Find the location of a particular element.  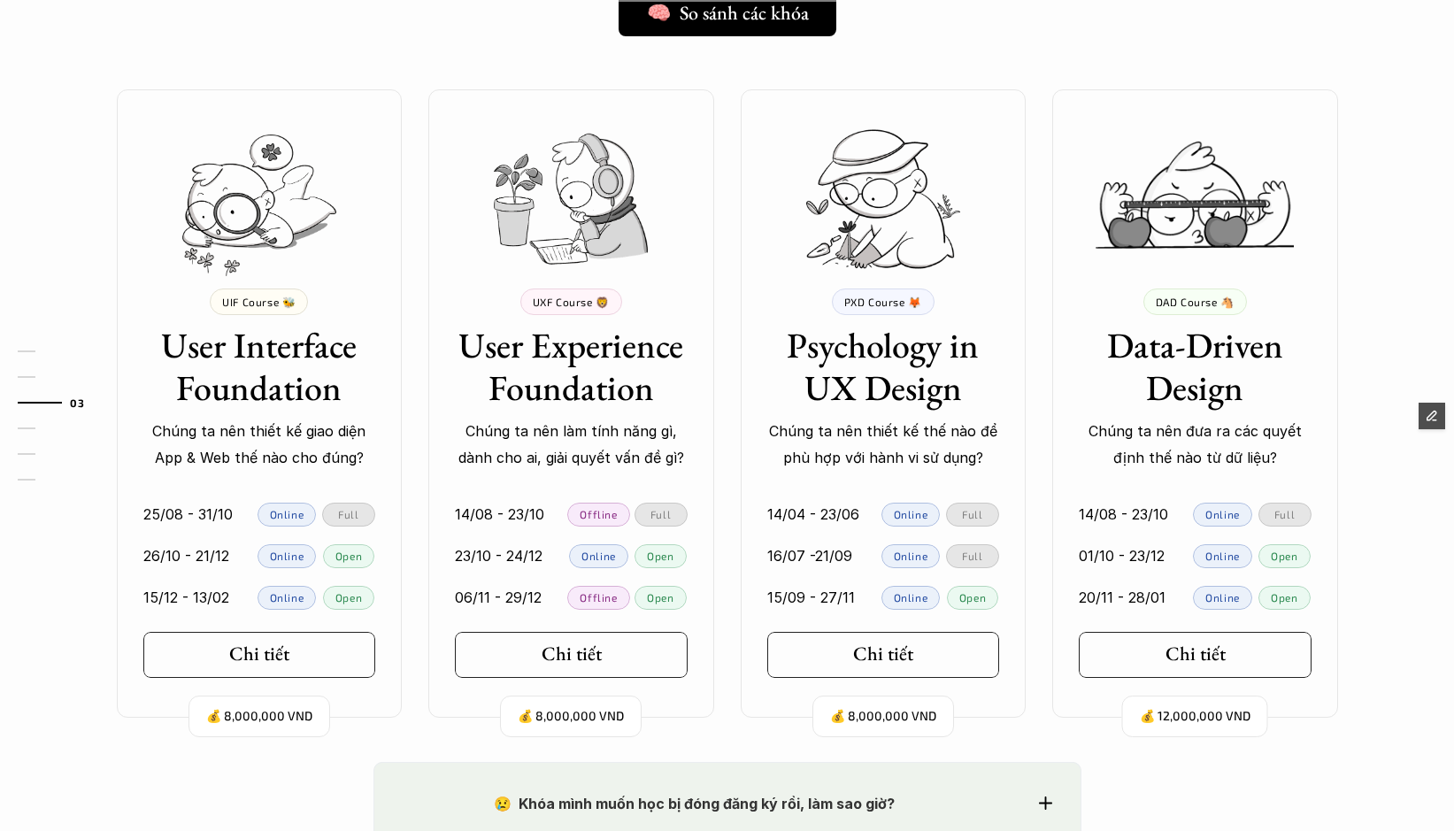

strong: 03 is located at coordinates (77, 403).